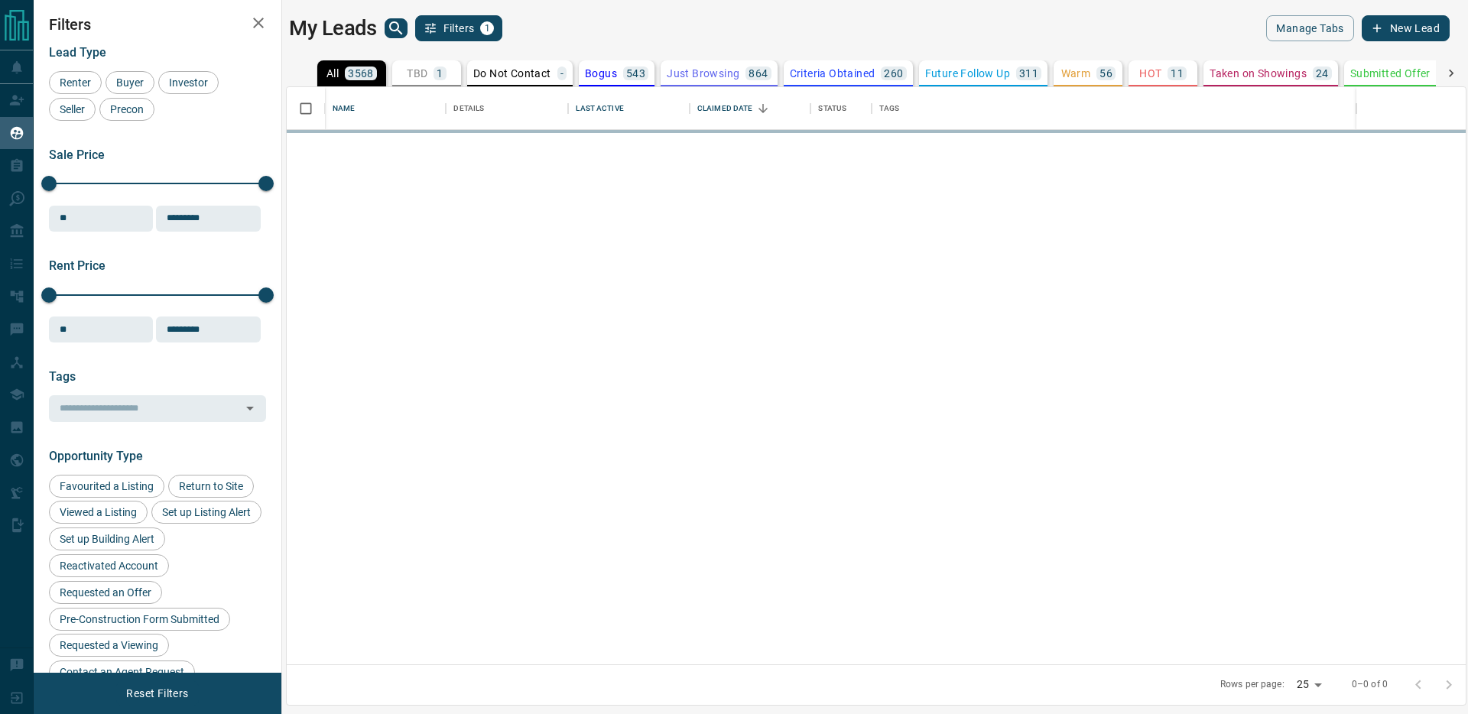 The width and height of the screenshot is (1468, 714). What do you see at coordinates (106, 486) in the screenshot?
I see `span: Favourited a Listing` at bounding box center [106, 486].